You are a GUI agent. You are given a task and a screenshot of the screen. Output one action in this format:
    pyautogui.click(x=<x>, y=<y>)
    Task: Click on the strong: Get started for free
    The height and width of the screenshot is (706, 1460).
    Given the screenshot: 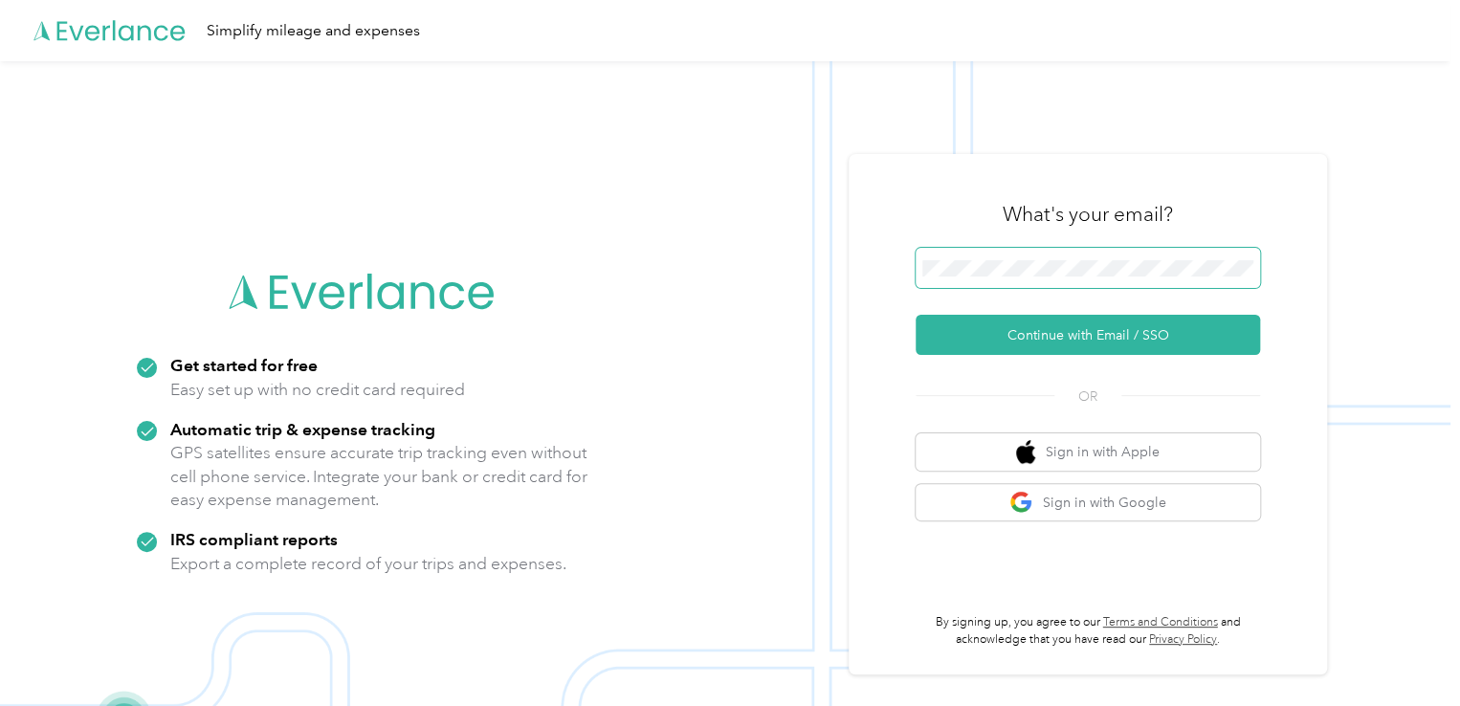 What is the action you would take?
    pyautogui.click(x=244, y=364)
    